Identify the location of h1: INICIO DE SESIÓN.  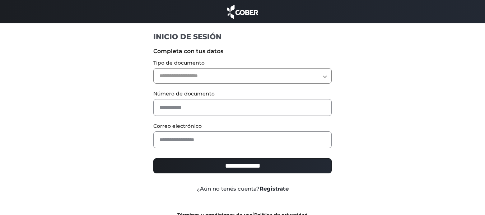
(243, 37).